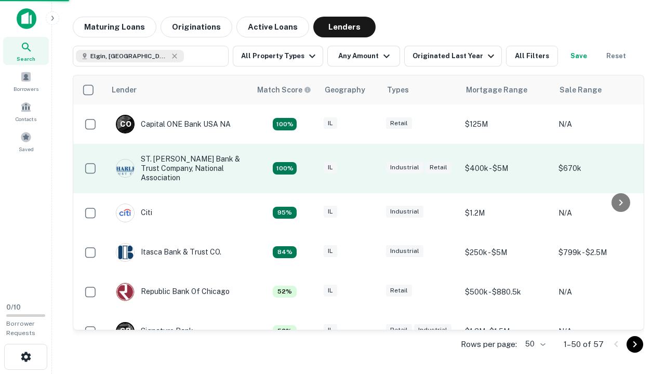 The width and height of the screenshot is (665, 374). What do you see at coordinates (455, 56) in the screenshot?
I see `div: Originated Last Year` at bounding box center [455, 56].